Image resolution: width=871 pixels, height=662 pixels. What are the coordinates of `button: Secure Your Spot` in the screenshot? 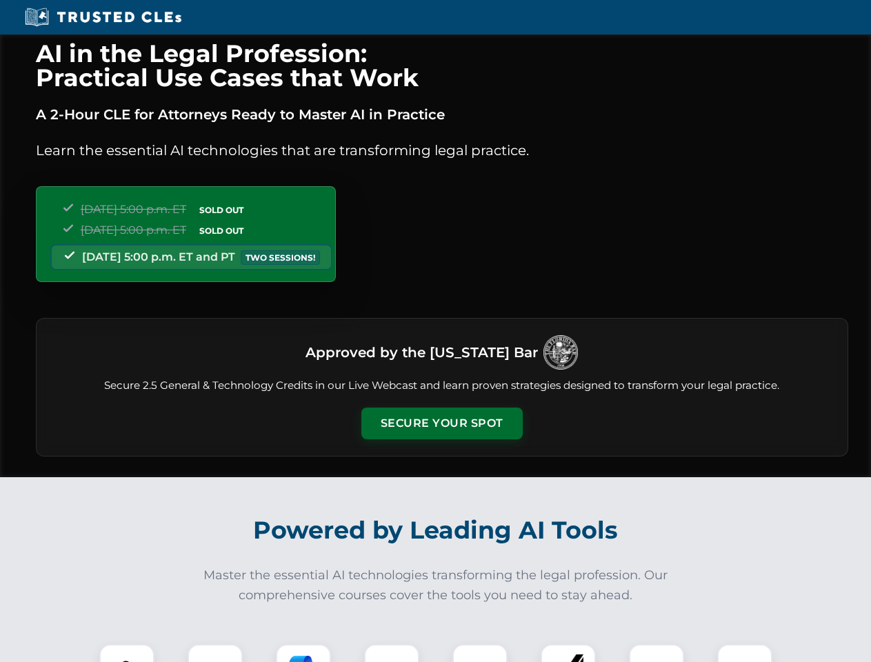 It's located at (442, 423).